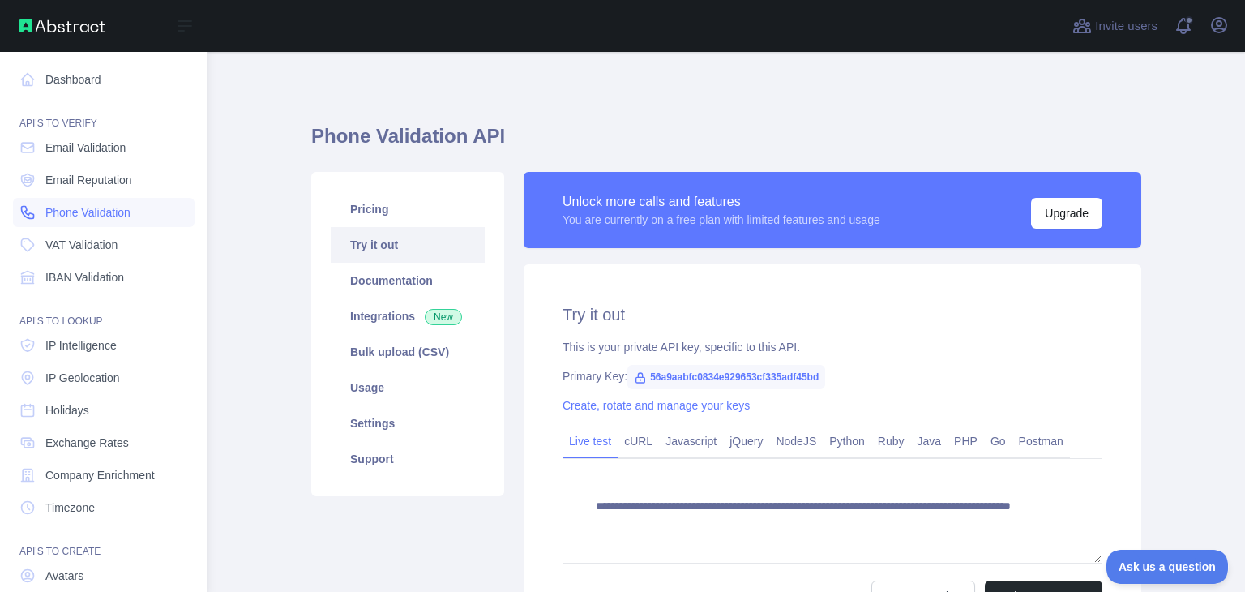  Describe the element at coordinates (104, 277) in the screenshot. I see `a: IBAN Validation` at that location.